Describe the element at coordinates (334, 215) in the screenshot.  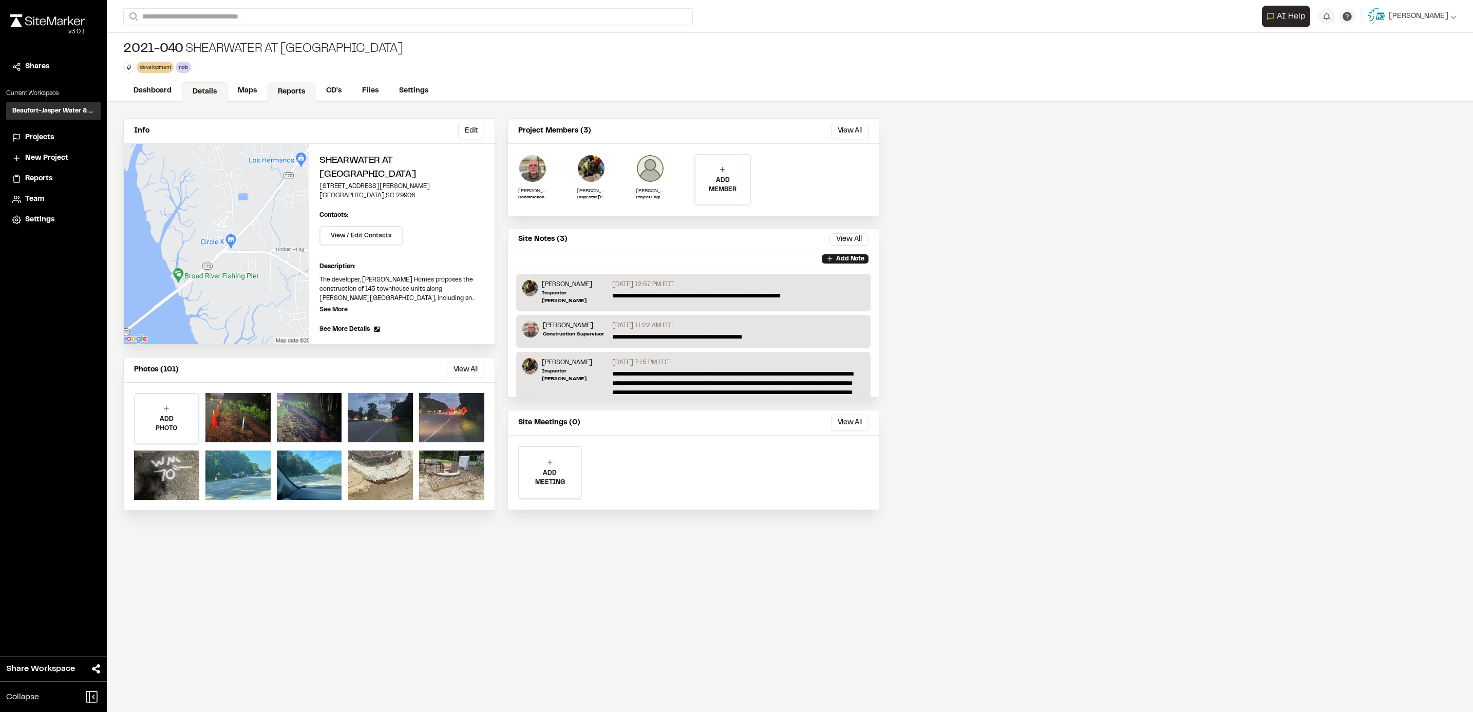
I see `p: Contacts:` at that location.